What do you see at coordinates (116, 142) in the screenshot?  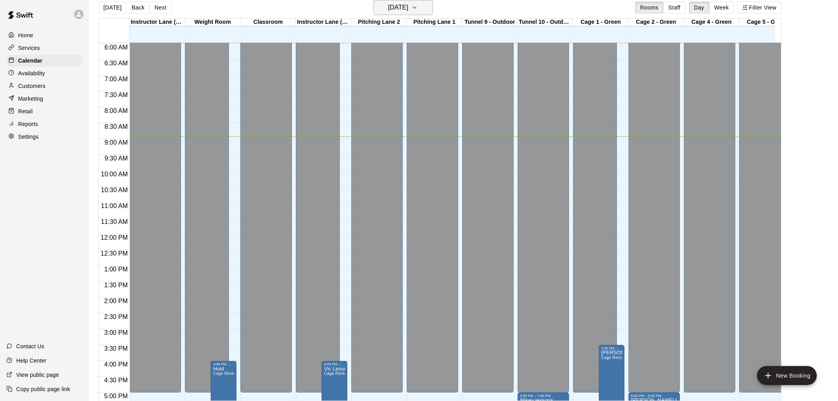 I see `span: 9:00 AM` at bounding box center [116, 142].